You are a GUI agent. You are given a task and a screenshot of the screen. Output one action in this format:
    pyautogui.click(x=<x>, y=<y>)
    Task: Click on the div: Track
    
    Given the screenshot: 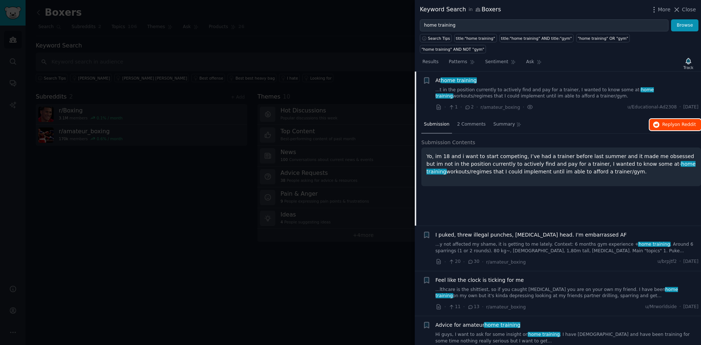 What is the action you would take?
    pyautogui.click(x=688, y=68)
    